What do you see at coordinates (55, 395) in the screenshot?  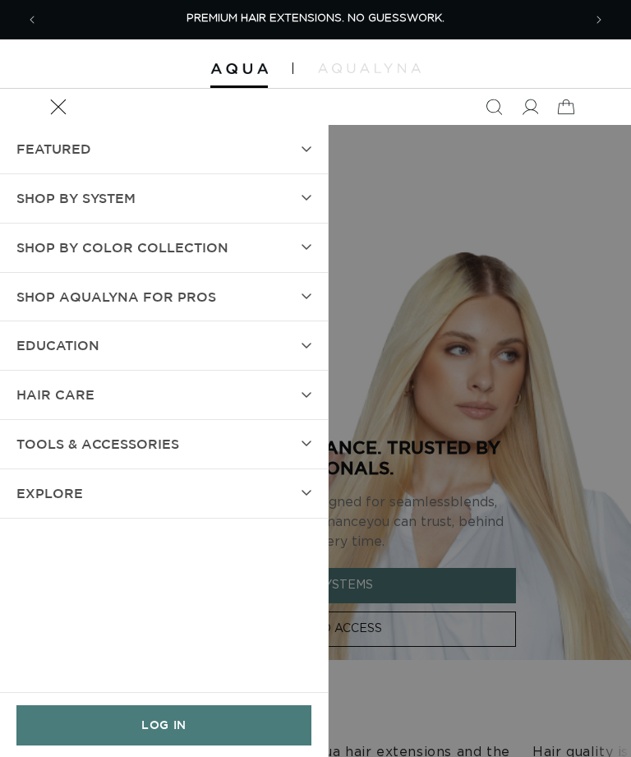 I see `span: hAIR CARE` at bounding box center [55, 395].